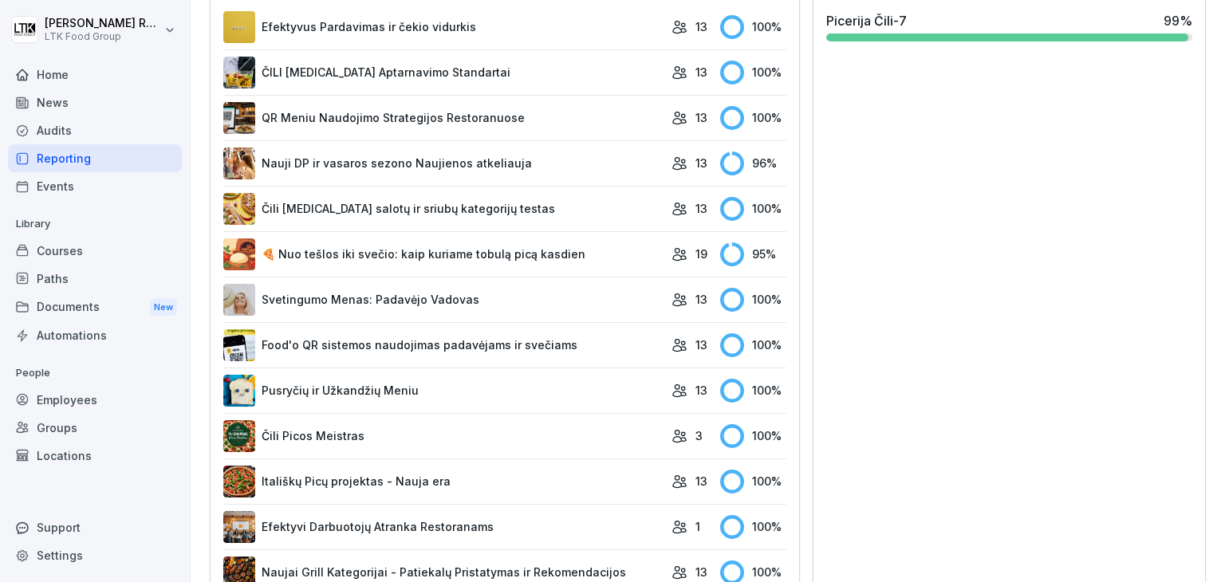  I want to click on div: Support, so click(95, 527).